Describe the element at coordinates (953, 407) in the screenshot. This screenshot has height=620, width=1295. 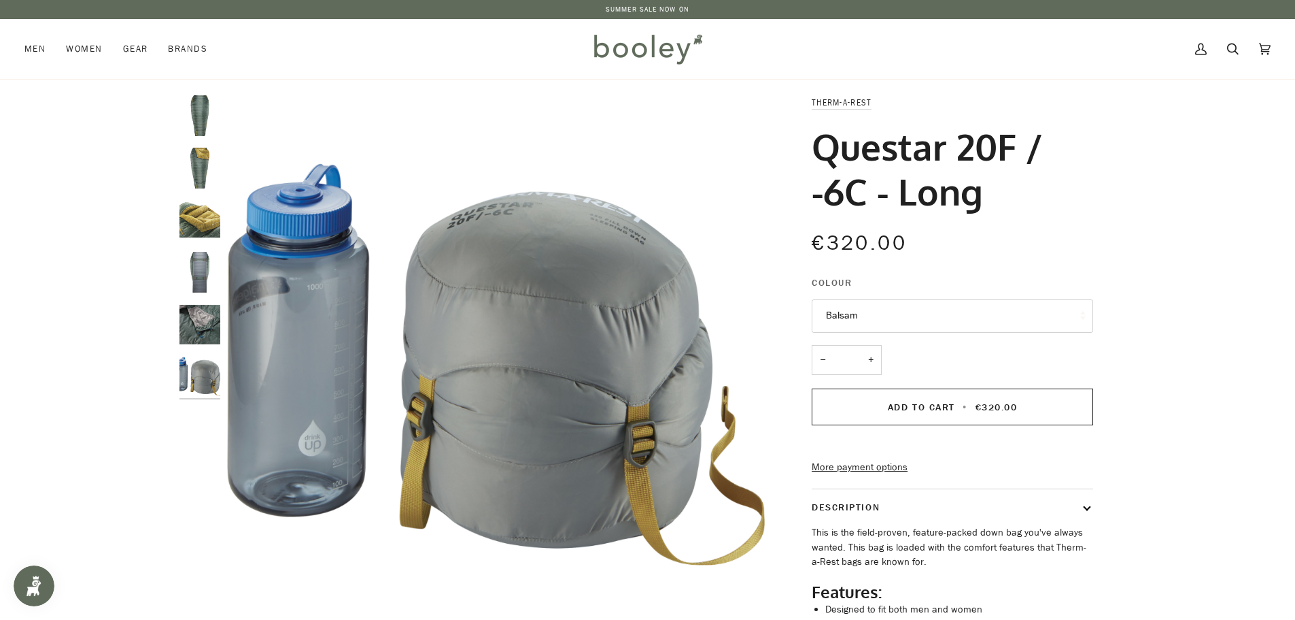
I see `button: Add to Cart • €320.00` at that location.